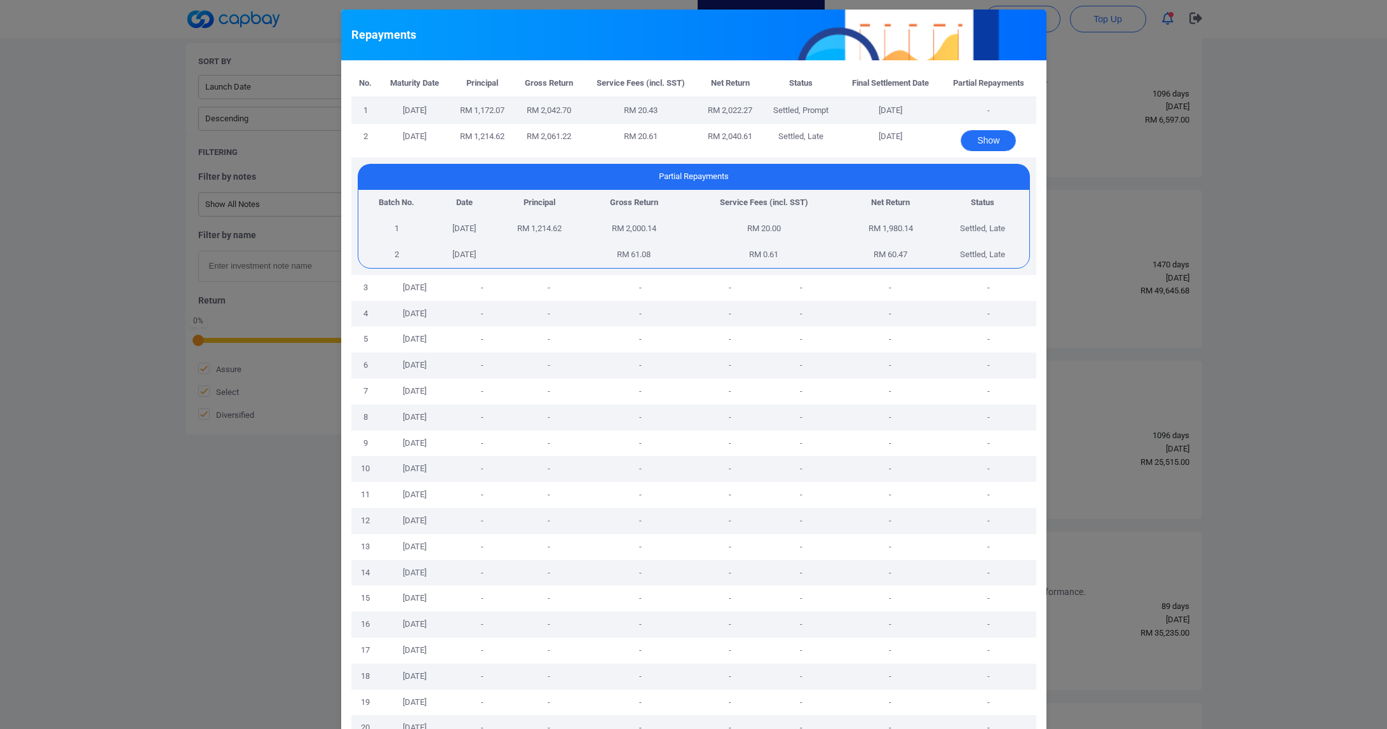 The height and width of the screenshot is (729, 1387). What do you see at coordinates (640, 110) in the screenshot?
I see `span: RM 20.43` at bounding box center [640, 110].